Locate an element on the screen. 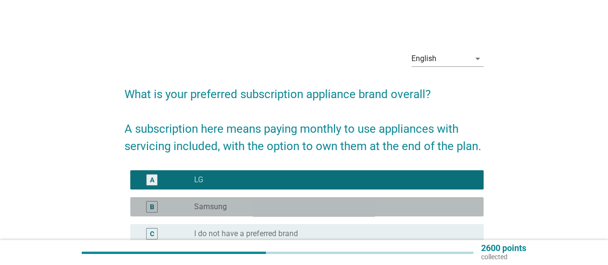  div: English is located at coordinates (424, 59).